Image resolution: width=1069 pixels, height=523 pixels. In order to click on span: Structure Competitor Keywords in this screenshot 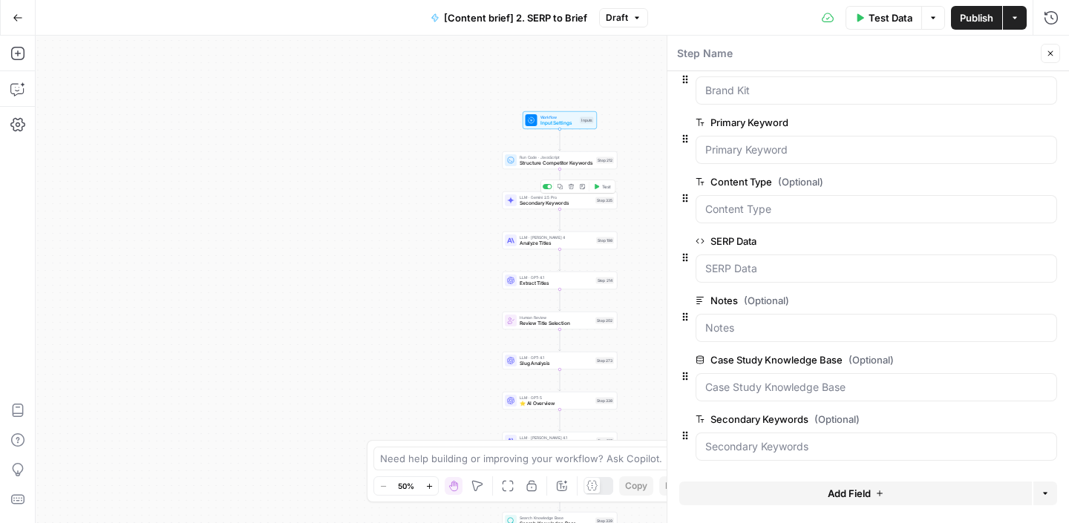, I will do `click(556, 163)`.